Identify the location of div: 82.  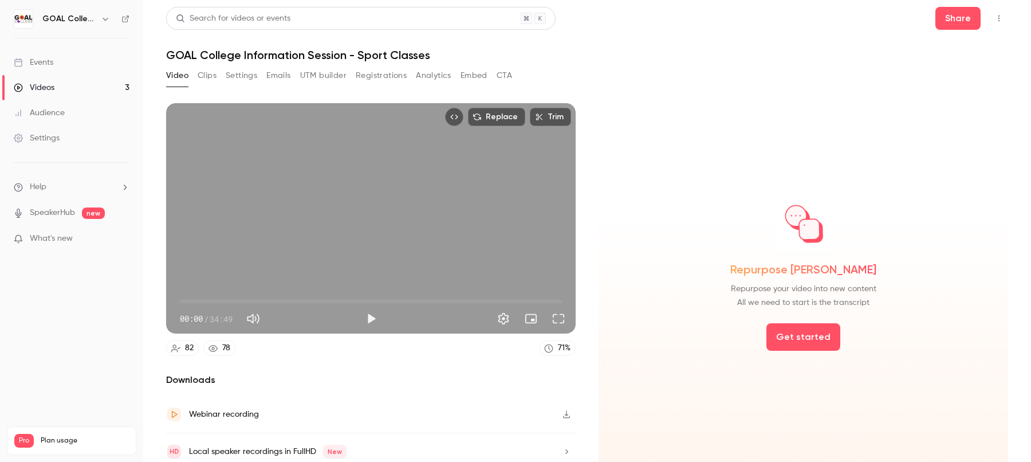
(189, 348).